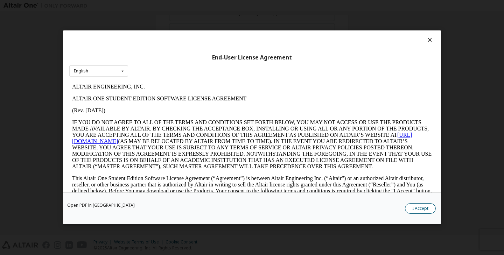 The height and width of the screenshot is (255, 504). Describe the element at coordinates (183, 18) in the screenshot. I see `p: ALTAIR ONE STUDENT EDITION SOFTWARE LICENSE AGREEMENT` at that location.